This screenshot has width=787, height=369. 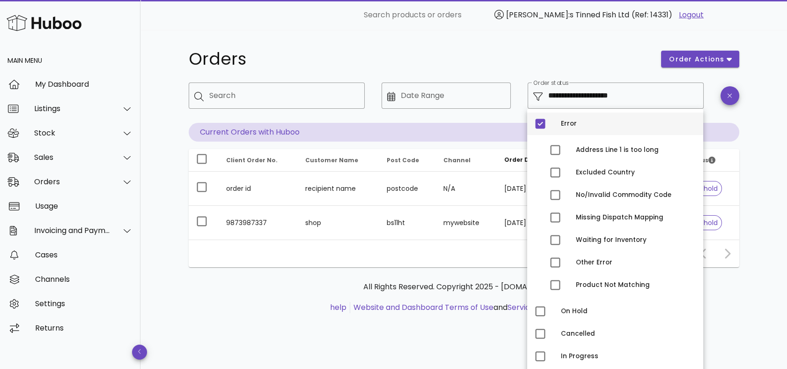 What do you see at coordinates (457, 160) in the screenshot?
I see `span: Channel` at bounding box center [457, 160].